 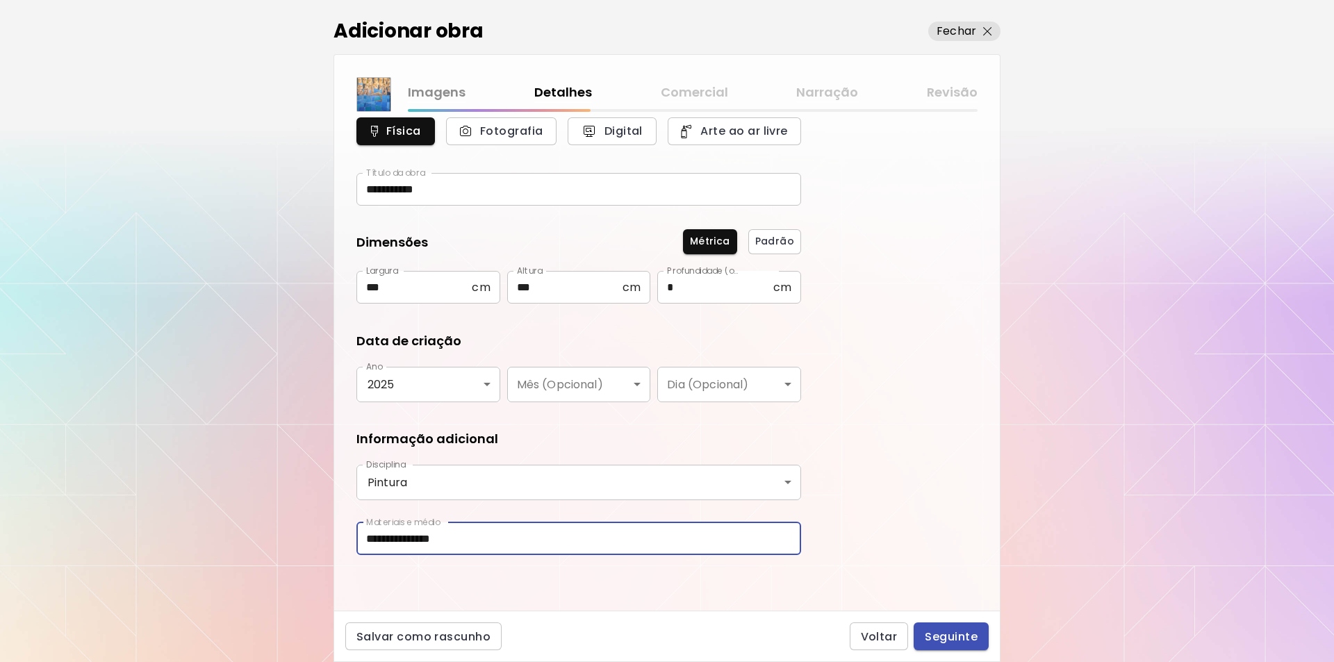 What do you see at coordinates (951, 636) in the screenshot?
I see `button: Seguinte` at bounding box center [951, 636].